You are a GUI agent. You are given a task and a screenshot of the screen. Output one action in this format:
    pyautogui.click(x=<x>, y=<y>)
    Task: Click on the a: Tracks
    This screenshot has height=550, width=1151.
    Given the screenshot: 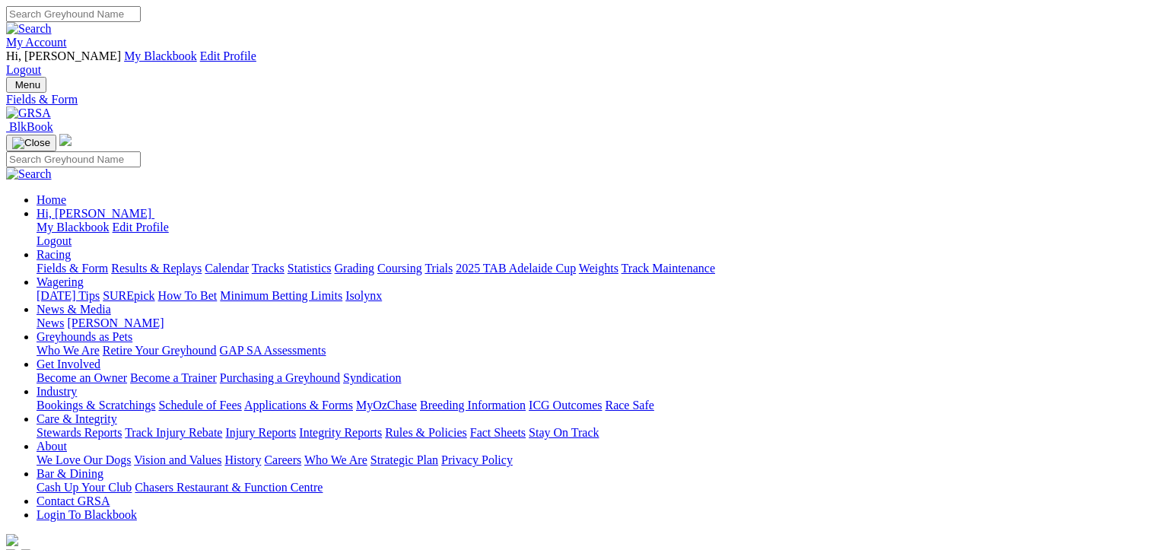 What is the action you would take?
    pyautogui.click(x=268, y=268)
    